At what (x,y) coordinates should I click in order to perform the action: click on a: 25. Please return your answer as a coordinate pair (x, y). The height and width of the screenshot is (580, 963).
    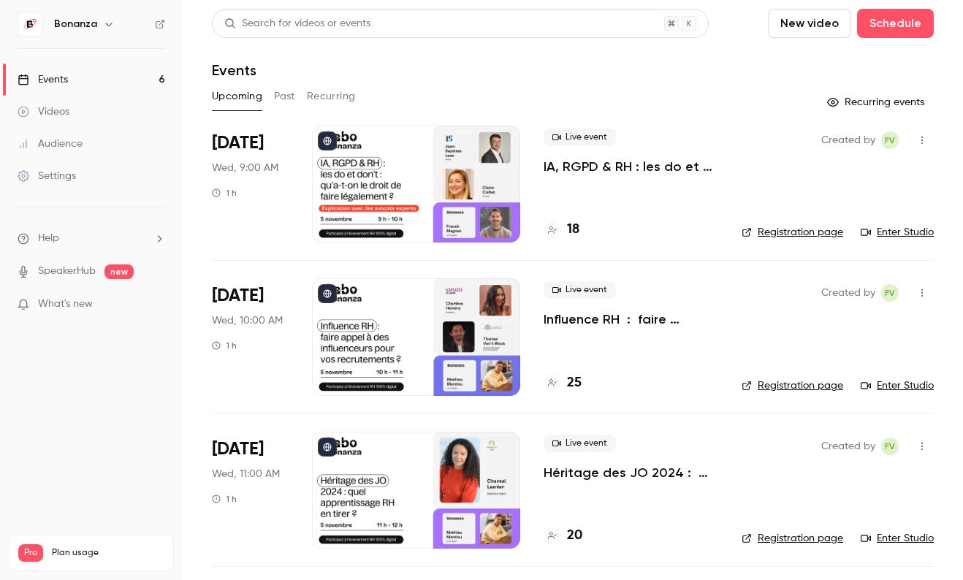
    Looking at the image, I should click on (562, 383).